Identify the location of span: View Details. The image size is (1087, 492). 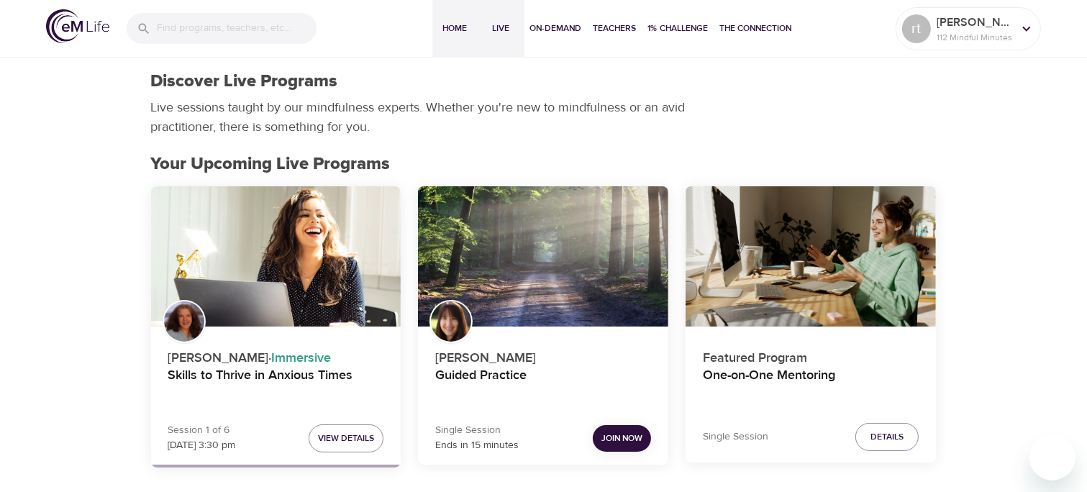
(346, 438).